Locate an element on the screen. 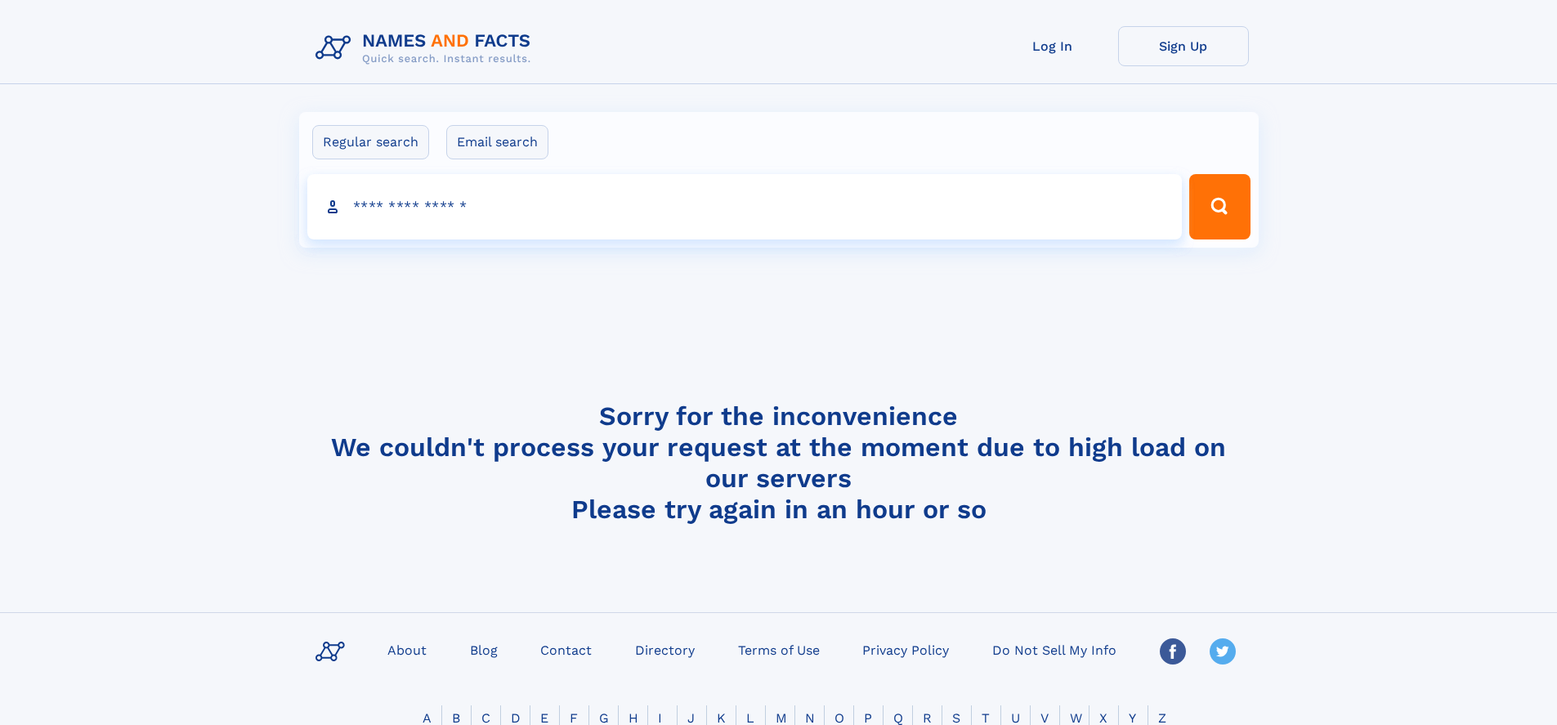  a: Contact is located at coordinates (566, 649).